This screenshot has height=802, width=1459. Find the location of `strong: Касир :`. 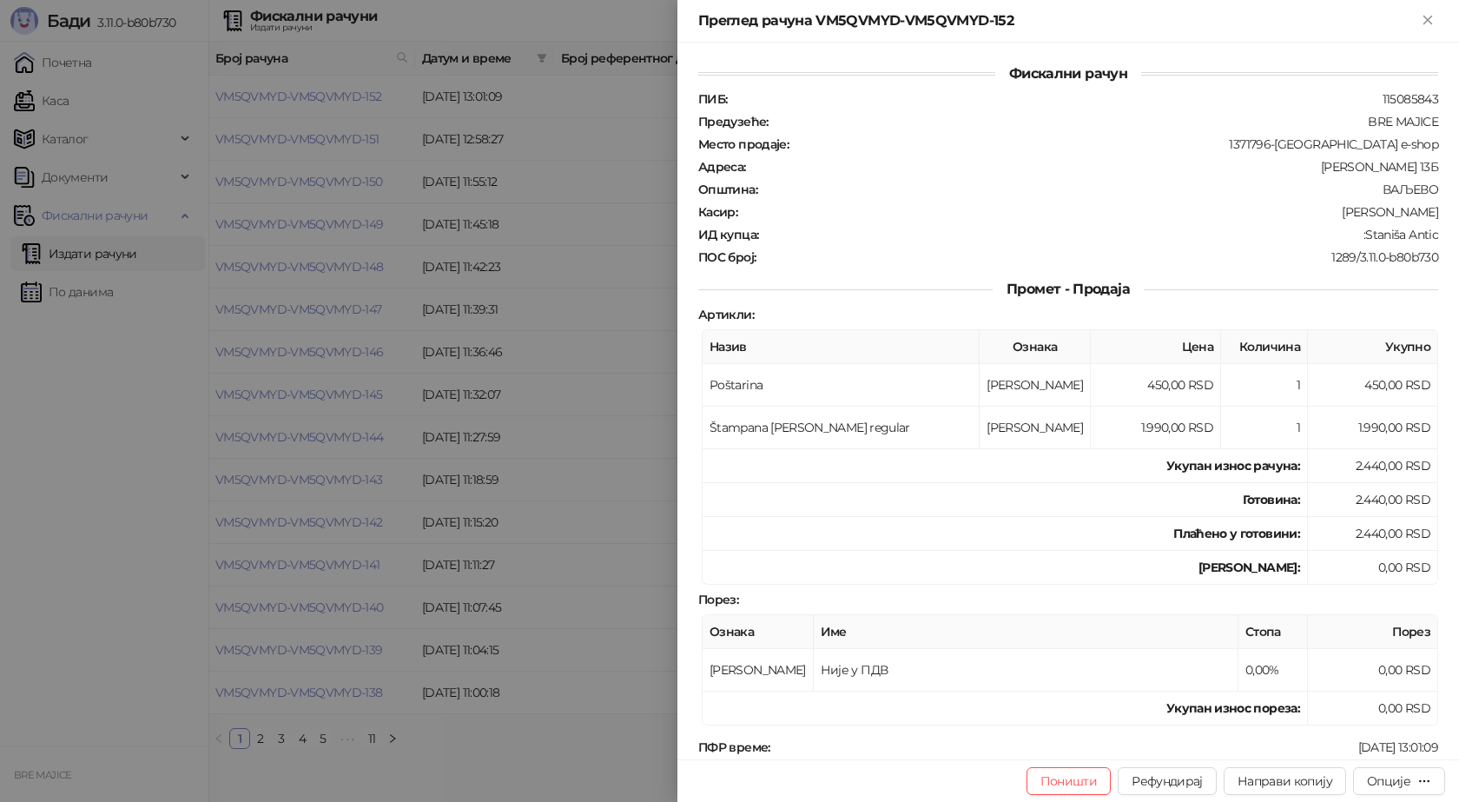

strong: Касир : is located at coordinates (717, 212).